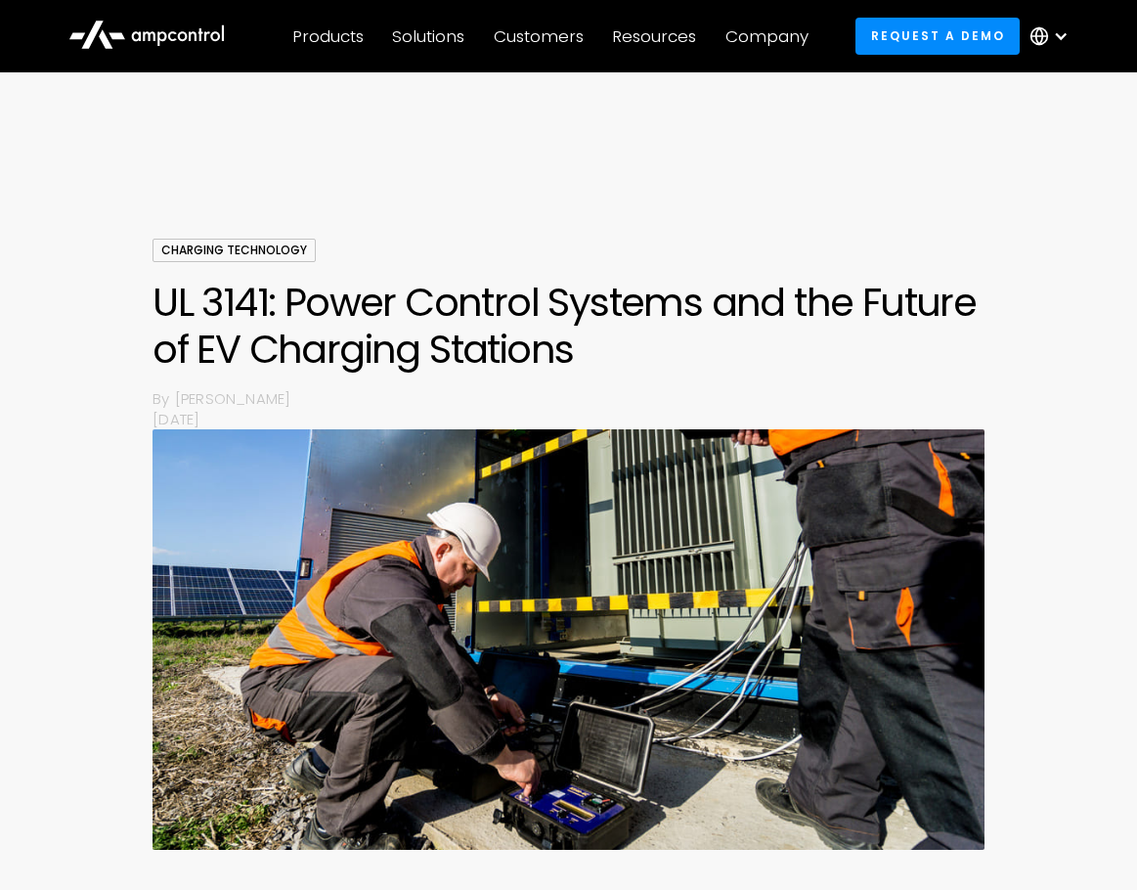 The width and height of the screenshot is (1137, 890). What do you see at coordinates (163, 398) in the screenshot?
I see `p: By` at bounding box center [163, 398].